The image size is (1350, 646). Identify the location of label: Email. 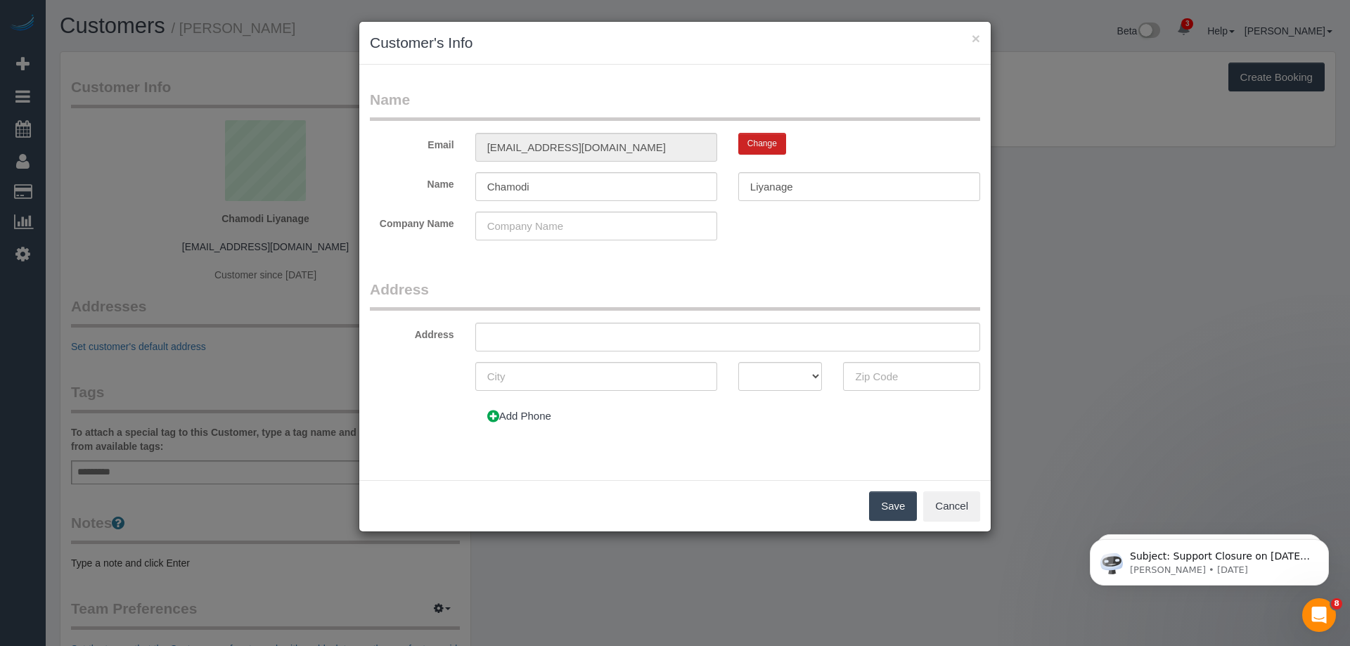
(412, 142).